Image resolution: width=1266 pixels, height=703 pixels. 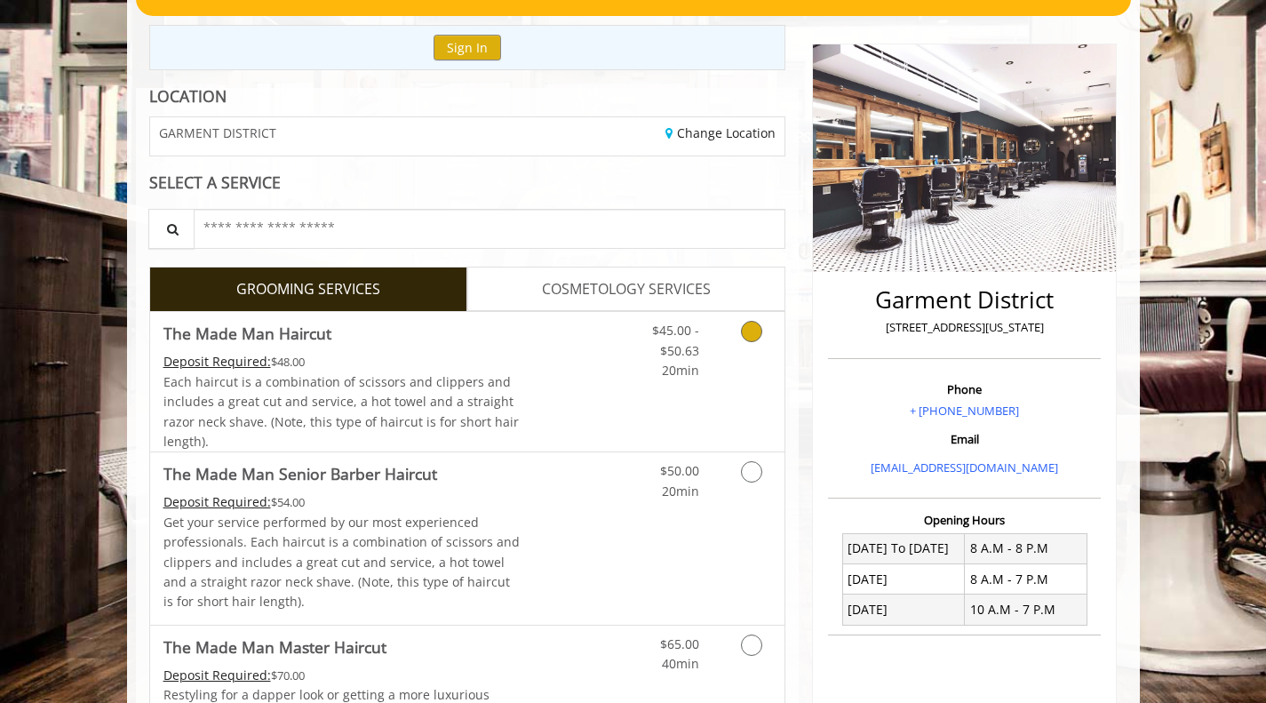 I want to click on span: COSMETOLOGY SERVICES, so click(x=626, y=290).